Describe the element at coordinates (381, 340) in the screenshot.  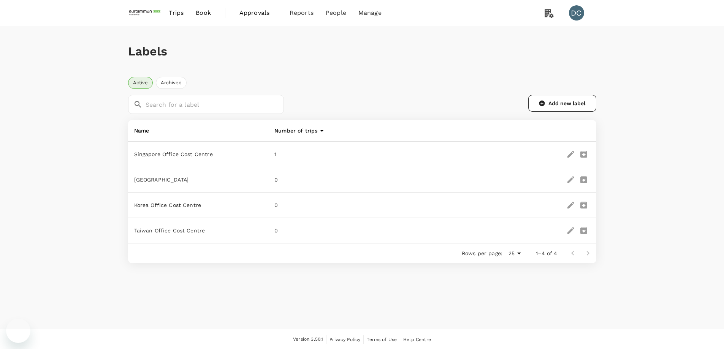
I see `a: Terms of Use` at that location.